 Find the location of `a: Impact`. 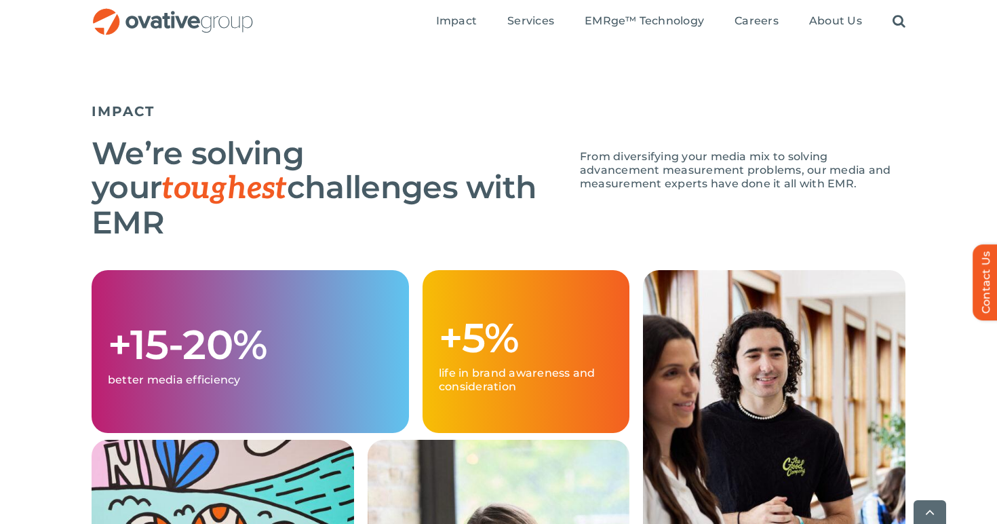

a: Impact is located at coordinates (456, 22).